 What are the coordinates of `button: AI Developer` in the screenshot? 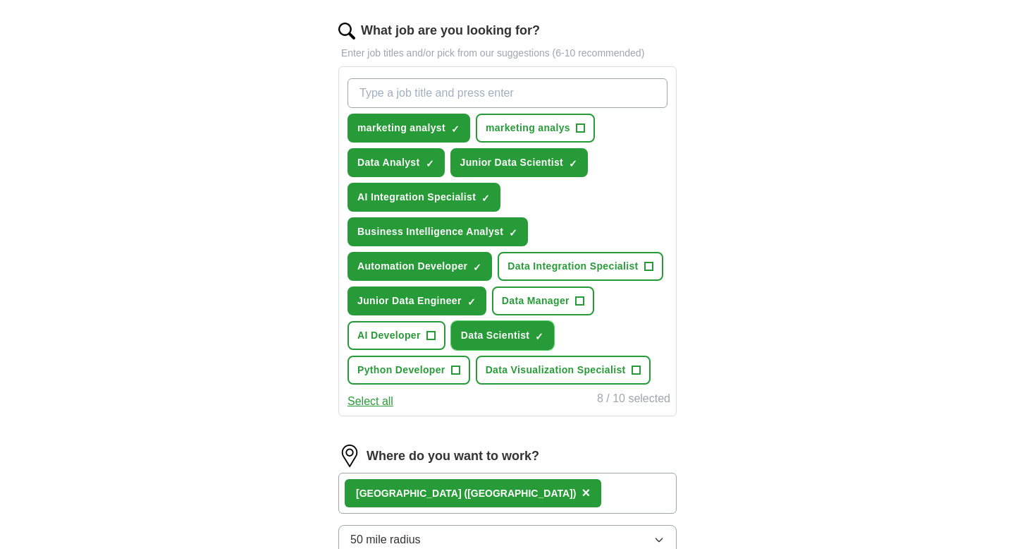 It's located at (396, 335).